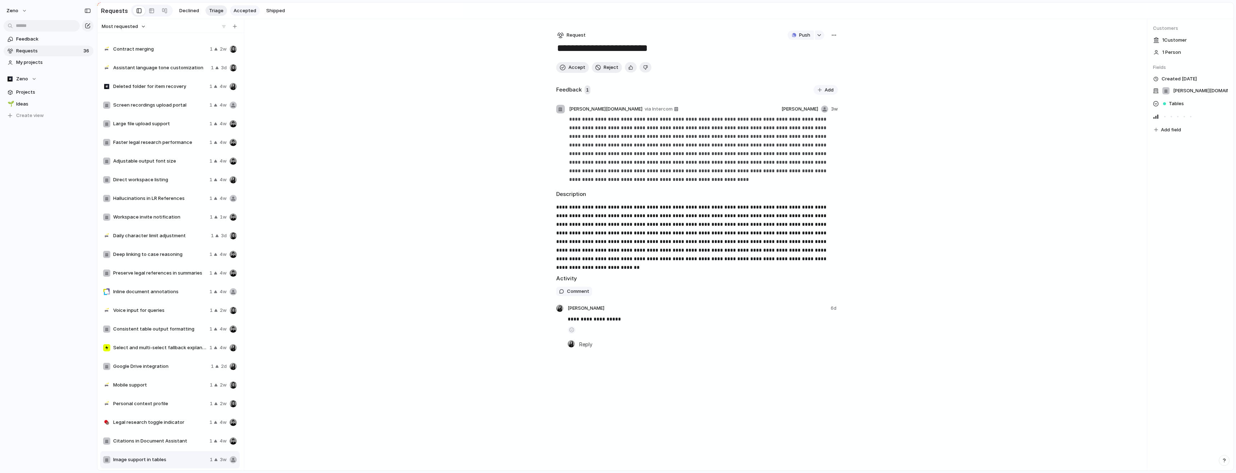 Image resolution: width=1236 pixels, height=473 pixels. I want to click on span: 6d, so click(834, 309).